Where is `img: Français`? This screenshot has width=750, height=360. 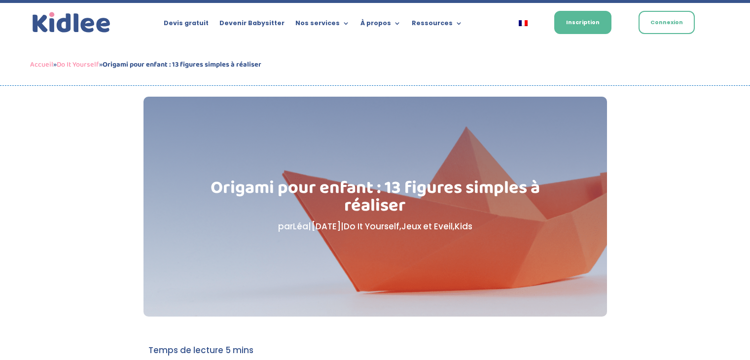
img: Français is located at coordinates (523, 23).